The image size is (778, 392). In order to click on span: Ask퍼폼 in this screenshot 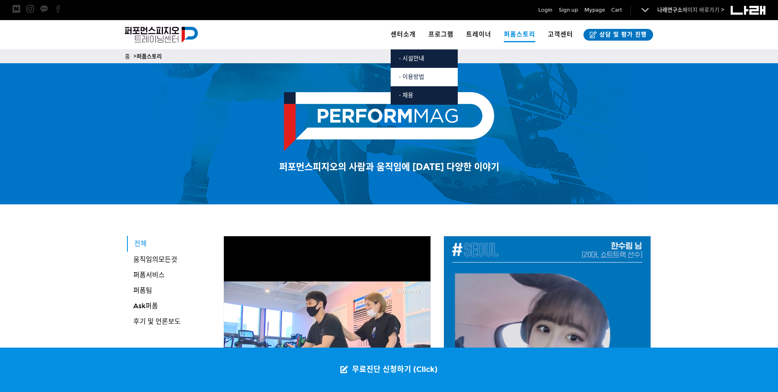, I will do `click(145, 306)`.